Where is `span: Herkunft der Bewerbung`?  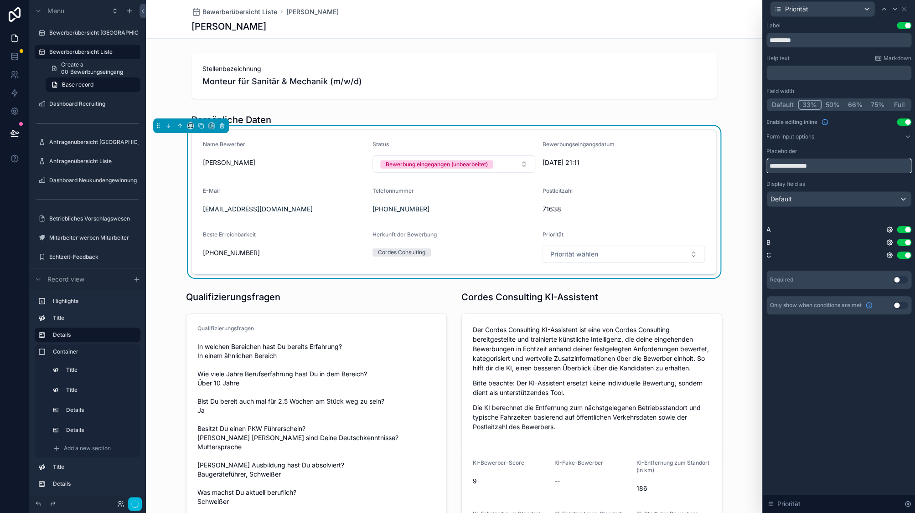
span: Herkunft der Bewerbung is located at coordinates (404, 234).